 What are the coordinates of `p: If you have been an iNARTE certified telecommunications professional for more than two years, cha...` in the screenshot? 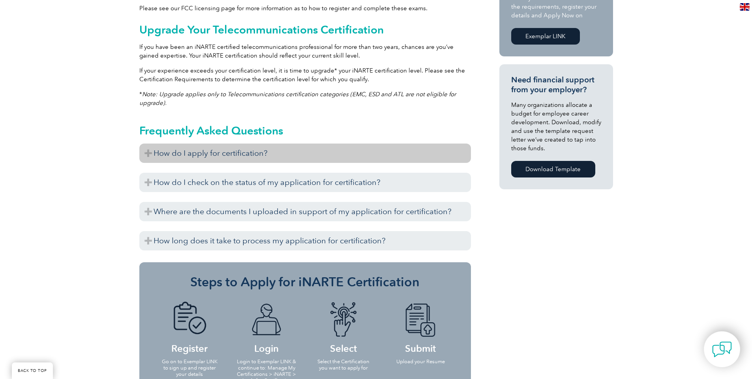 It's located at (305, 51).